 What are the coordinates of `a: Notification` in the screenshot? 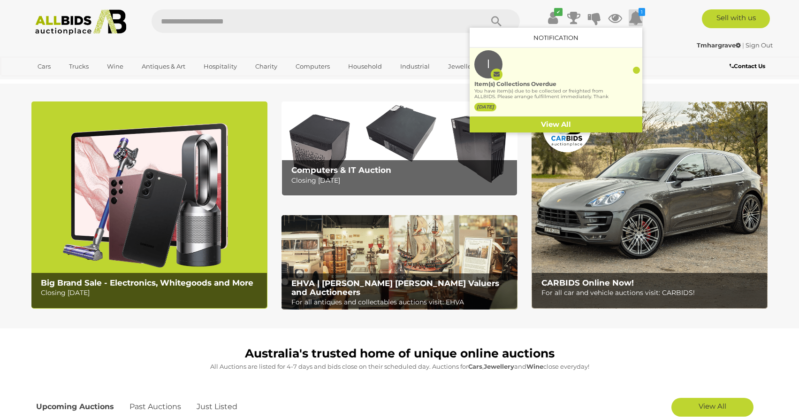 It's located at (556, 38).